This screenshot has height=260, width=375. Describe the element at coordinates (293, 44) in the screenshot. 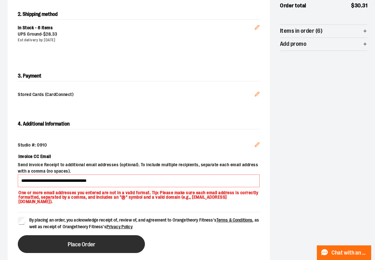

I see `span: Add promo` at that location.